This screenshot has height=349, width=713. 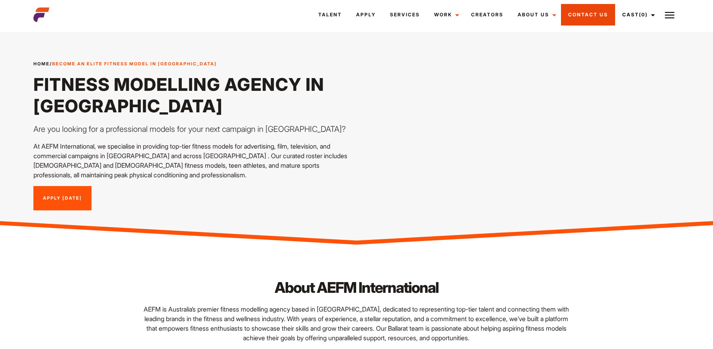 What do you see at coordinates (644, 14) in the screenshot?
I see `span: (0)` at bounding box center [644, 14].